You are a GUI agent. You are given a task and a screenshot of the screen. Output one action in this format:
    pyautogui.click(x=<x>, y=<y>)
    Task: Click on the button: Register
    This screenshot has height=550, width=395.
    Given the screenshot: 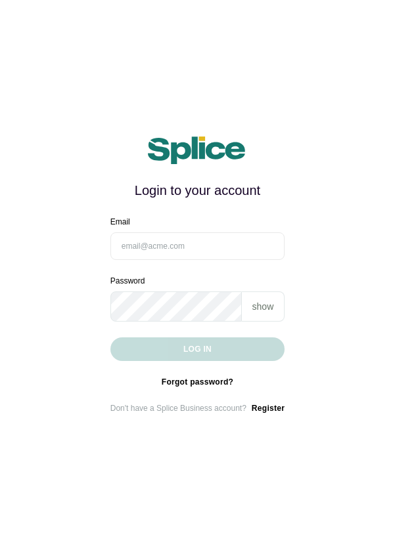 What is the action you would take?
    pyautogui.click(x=268, y=408)
    